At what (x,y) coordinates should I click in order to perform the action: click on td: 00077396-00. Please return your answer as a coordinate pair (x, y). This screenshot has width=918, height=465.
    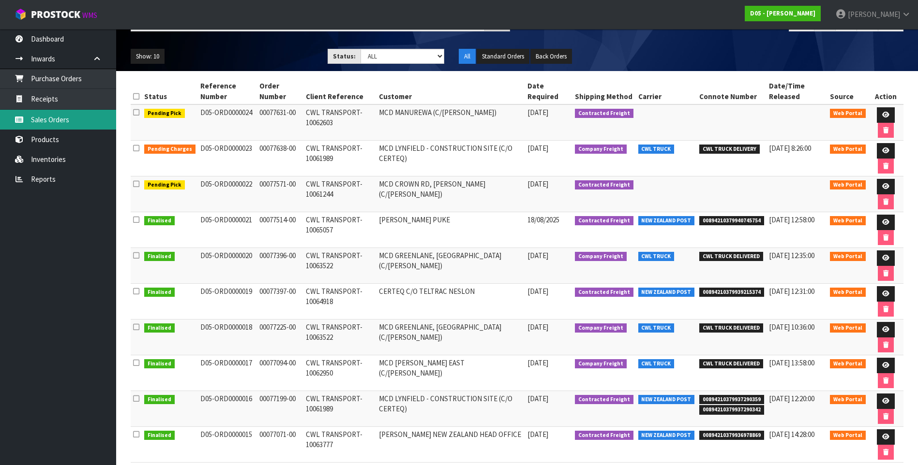
    Looking at the image, I should click on (280, 266).